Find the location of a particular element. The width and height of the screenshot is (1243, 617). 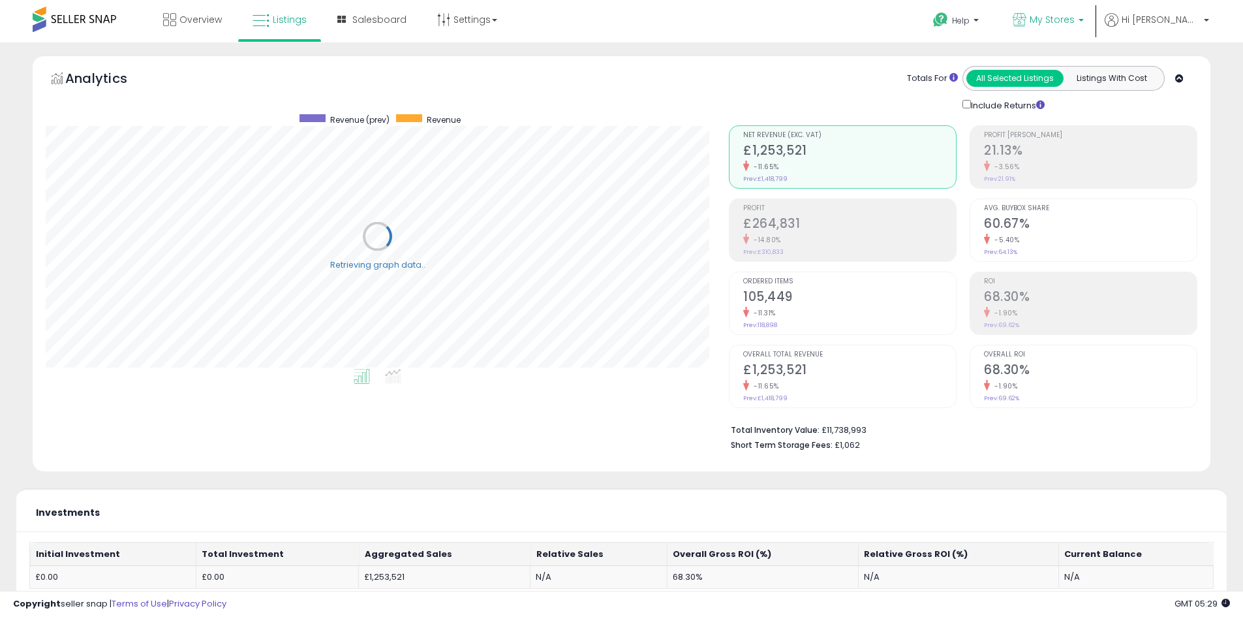

small: -11.31% is located at coordinates (762, 313).